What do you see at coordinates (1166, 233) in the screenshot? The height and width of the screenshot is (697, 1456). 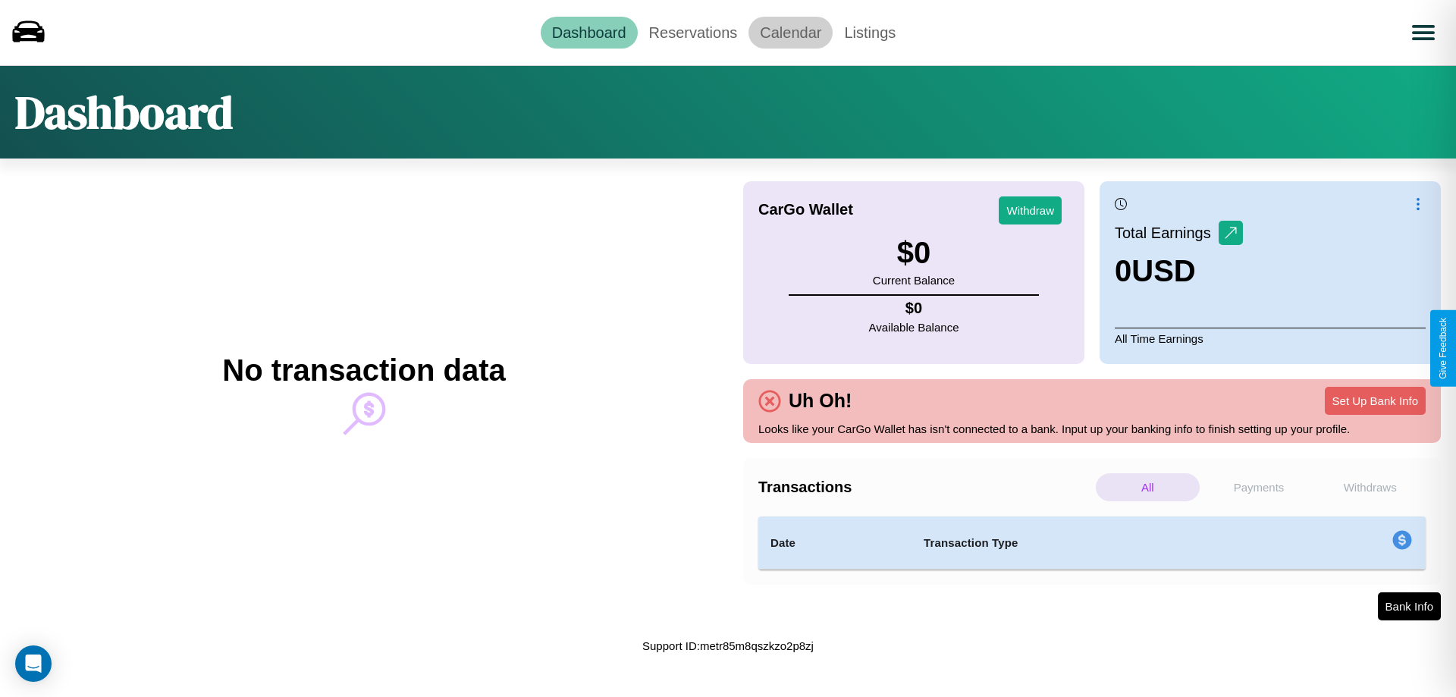 I see `p: Total Earnings` at bounding box center [1166, 233].